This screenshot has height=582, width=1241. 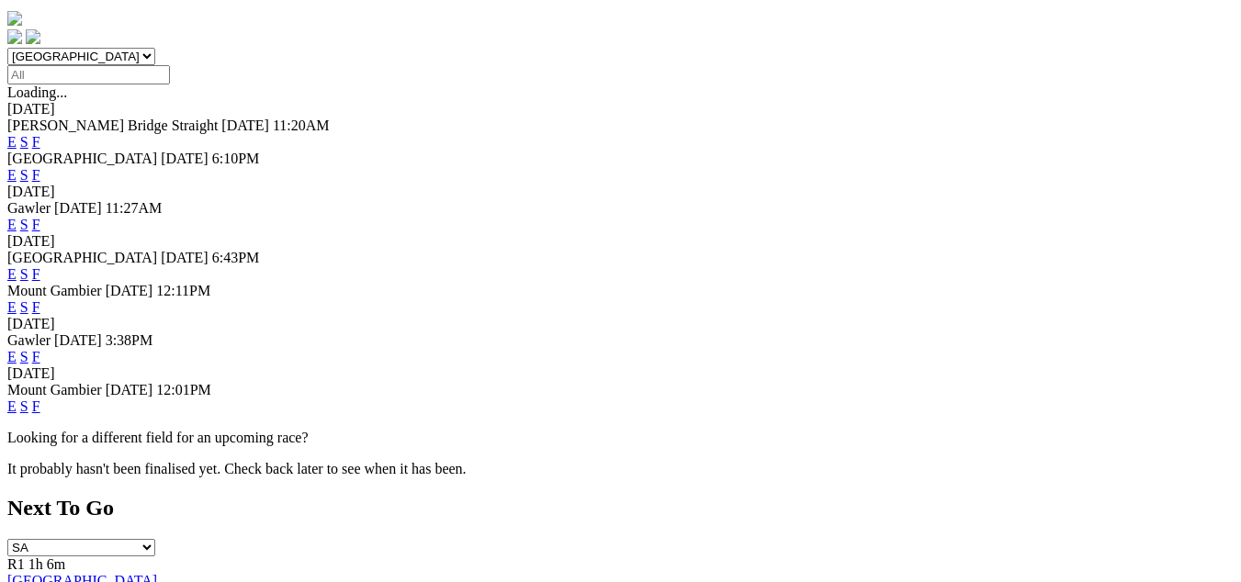 What do you see at coordinates (88, 74) in the screenshot?
I see `input: Select date` at bounding box center [88, 74].